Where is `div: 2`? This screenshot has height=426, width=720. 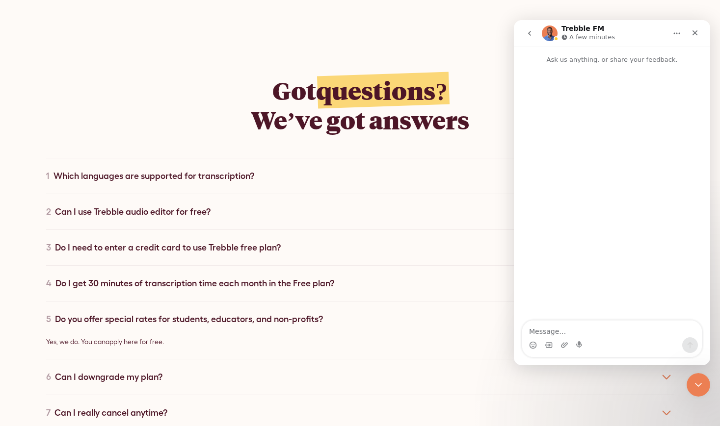
div: 2 is located at coordinates (49, 211).